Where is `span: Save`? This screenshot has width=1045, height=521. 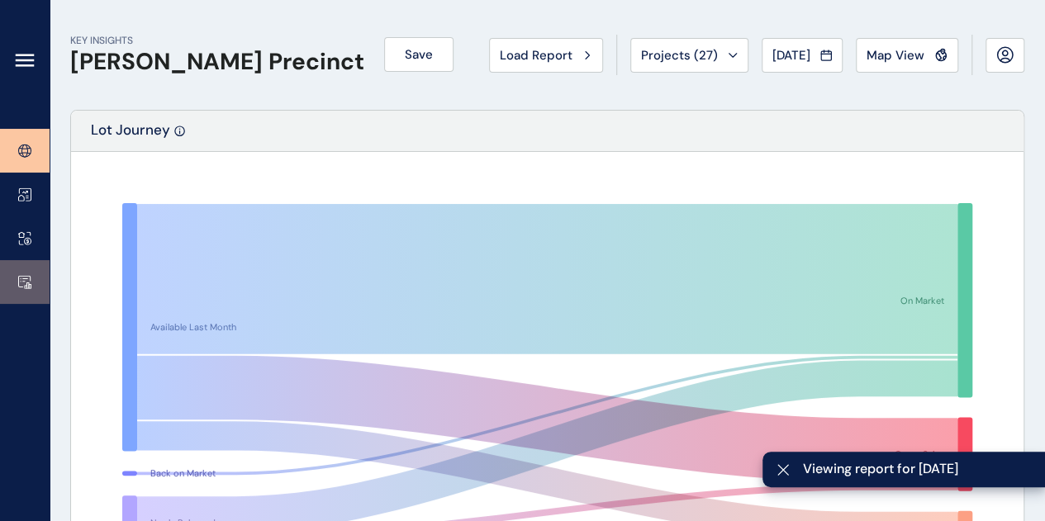
span: Save is located at coordinates (419, 55).